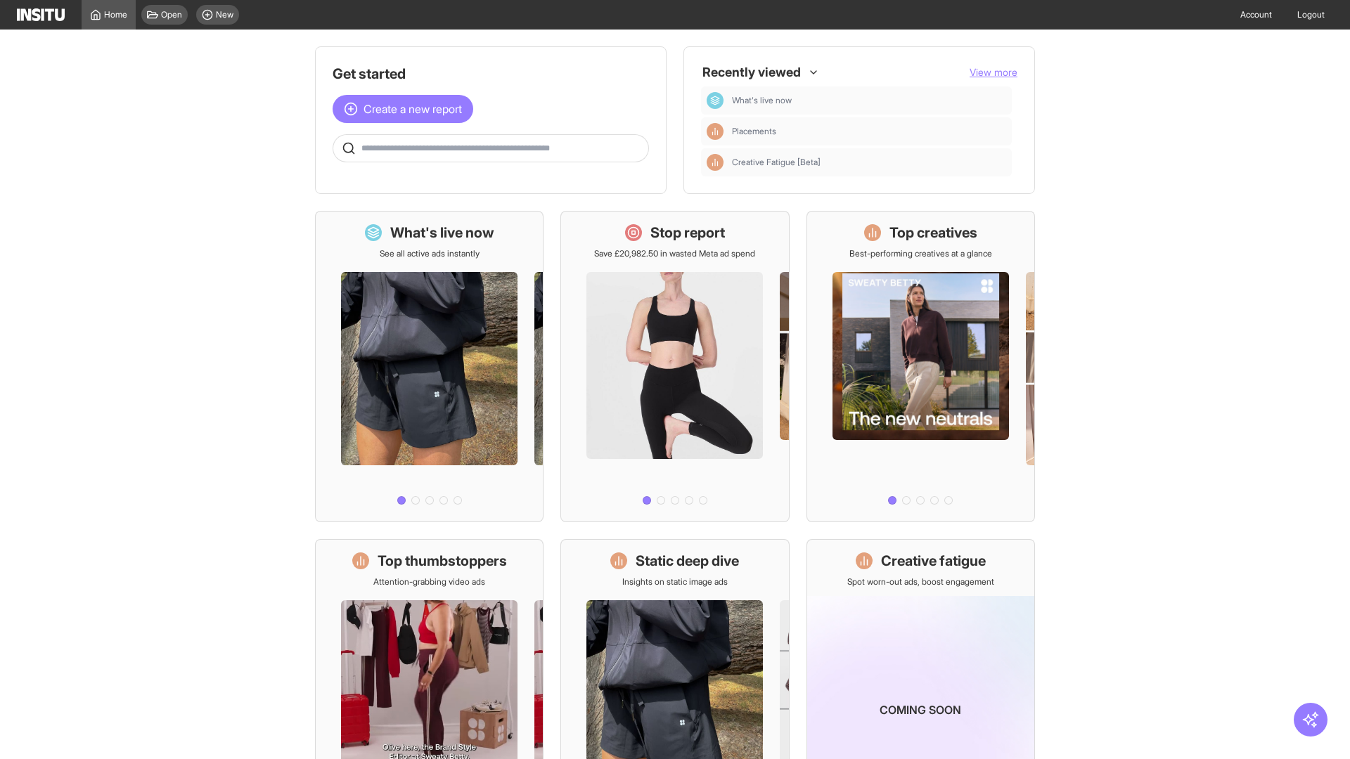 This screenshot has height=759, width=1350. What do you see at coordinates (413, 109) in the screenshot?
I see `span: Create a new report` at bounding box center [413, 109].